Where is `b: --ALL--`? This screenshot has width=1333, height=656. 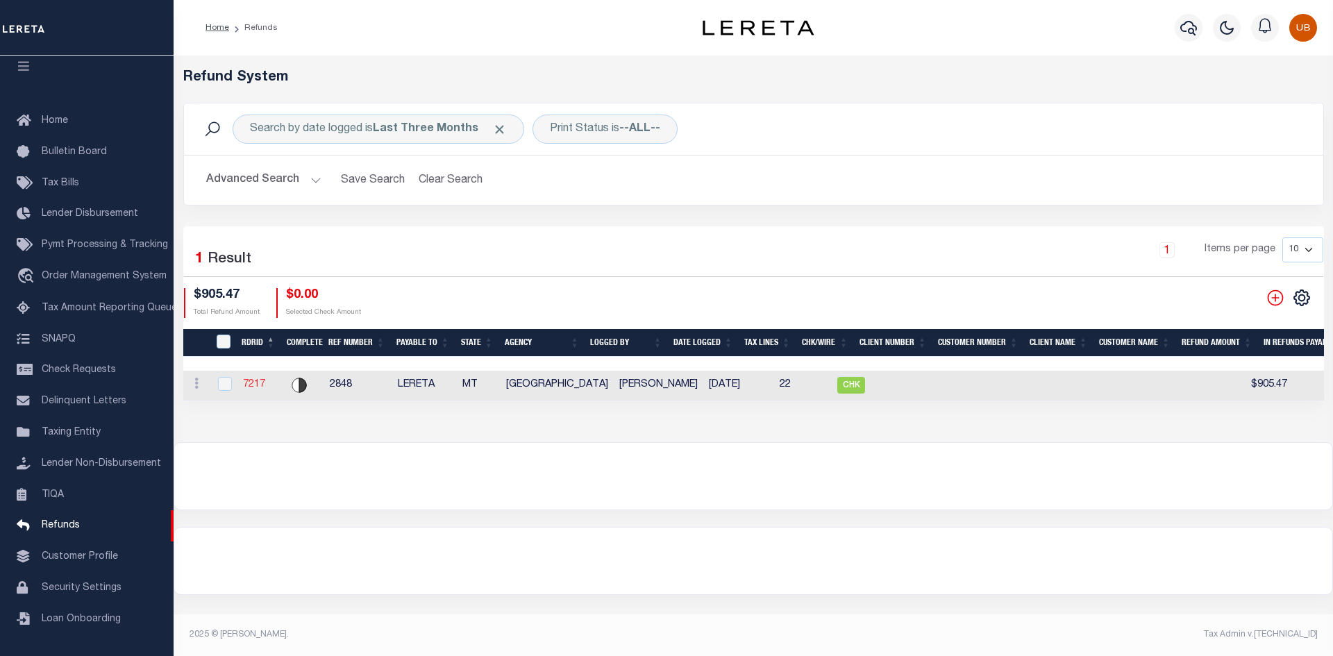 b: --ALL-- is located at coordinates (639, 129).